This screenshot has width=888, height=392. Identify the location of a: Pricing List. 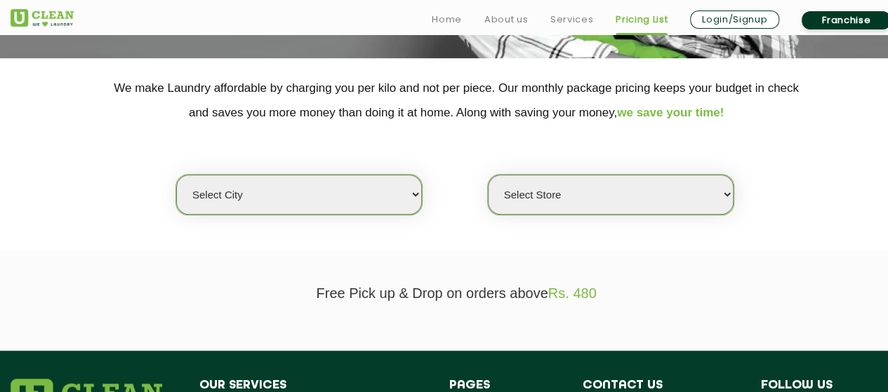
(642, 20).